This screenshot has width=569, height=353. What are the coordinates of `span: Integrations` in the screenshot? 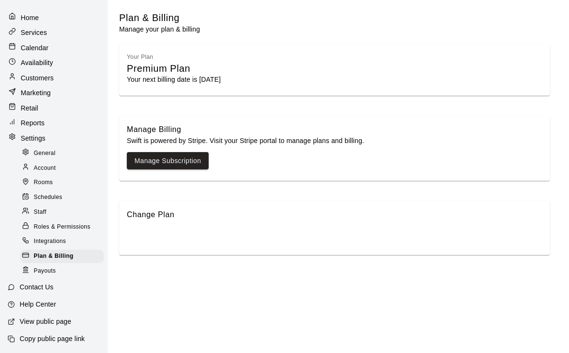 It's located at (50, 242).